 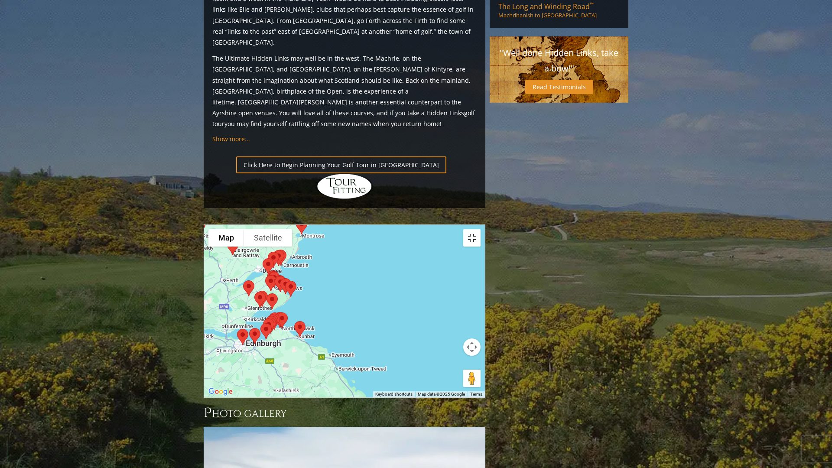 I want to click on button: Show satellite imagery, so click(x=268, y=238).